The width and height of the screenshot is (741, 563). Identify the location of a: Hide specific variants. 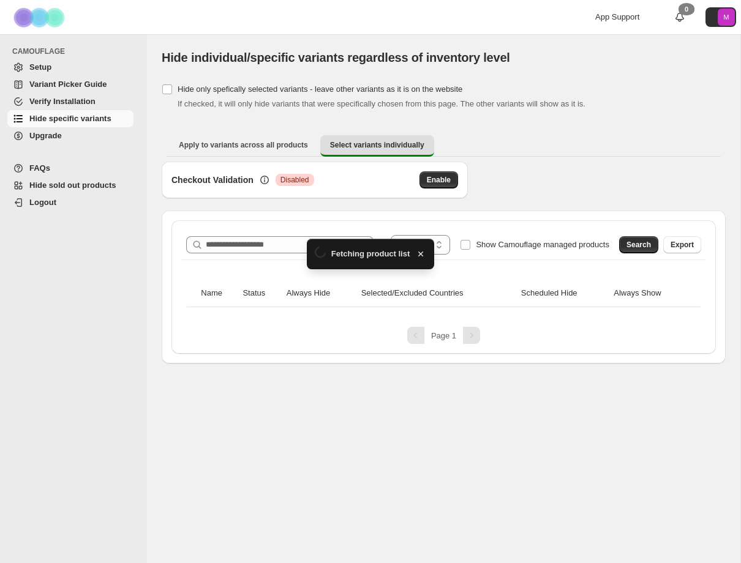
(70, 119).